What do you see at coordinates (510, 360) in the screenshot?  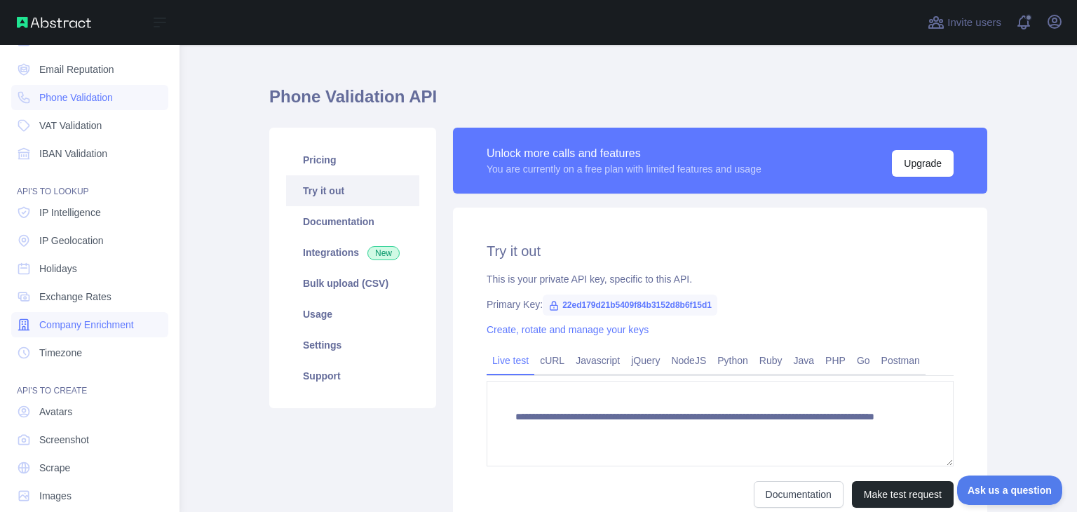 I see `a: Live test` at bounding box center [510, 360].